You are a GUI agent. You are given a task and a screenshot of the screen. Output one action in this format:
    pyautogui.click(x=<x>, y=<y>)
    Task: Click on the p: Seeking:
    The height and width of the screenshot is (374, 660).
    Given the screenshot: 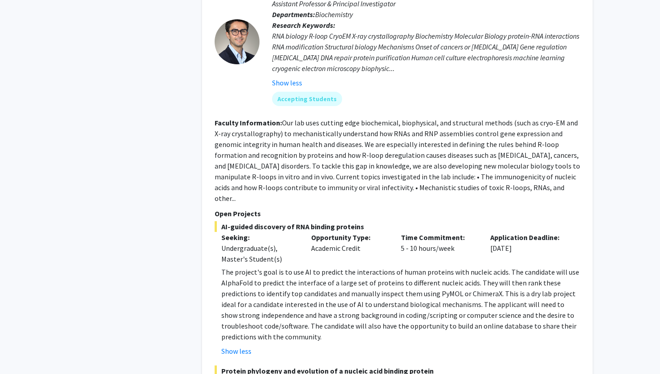 What is the action you would take?
    pyautogui.click(x=260, y=237)
    